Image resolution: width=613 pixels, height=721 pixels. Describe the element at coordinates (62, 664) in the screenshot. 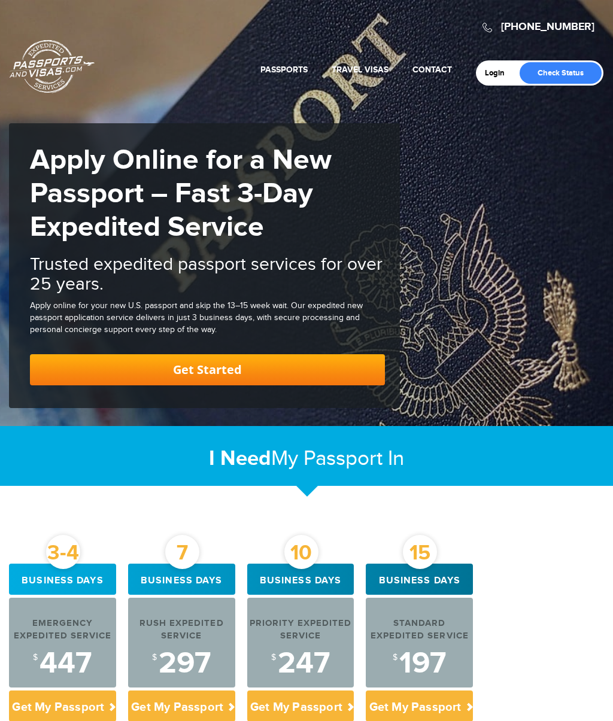

I see `div: 447` at that location.